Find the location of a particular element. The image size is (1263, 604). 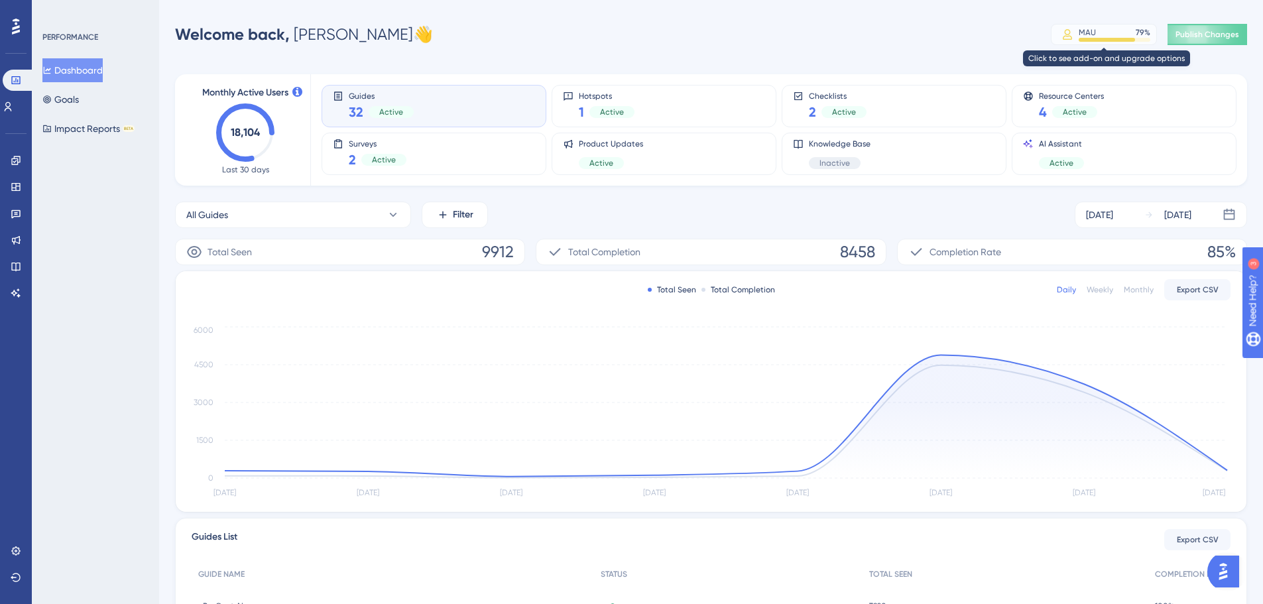

button: Dashboard is located at coordinates (72, 70).